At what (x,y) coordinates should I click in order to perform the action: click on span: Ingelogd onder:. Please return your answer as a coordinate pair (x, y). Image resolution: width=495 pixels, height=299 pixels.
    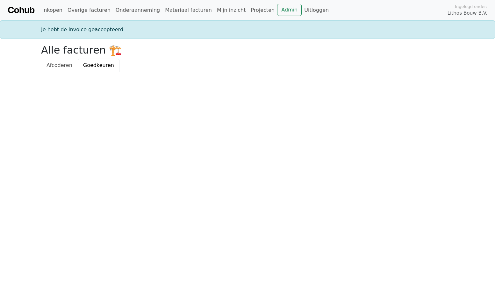
    Looking at the image, I should click on (471, 6).